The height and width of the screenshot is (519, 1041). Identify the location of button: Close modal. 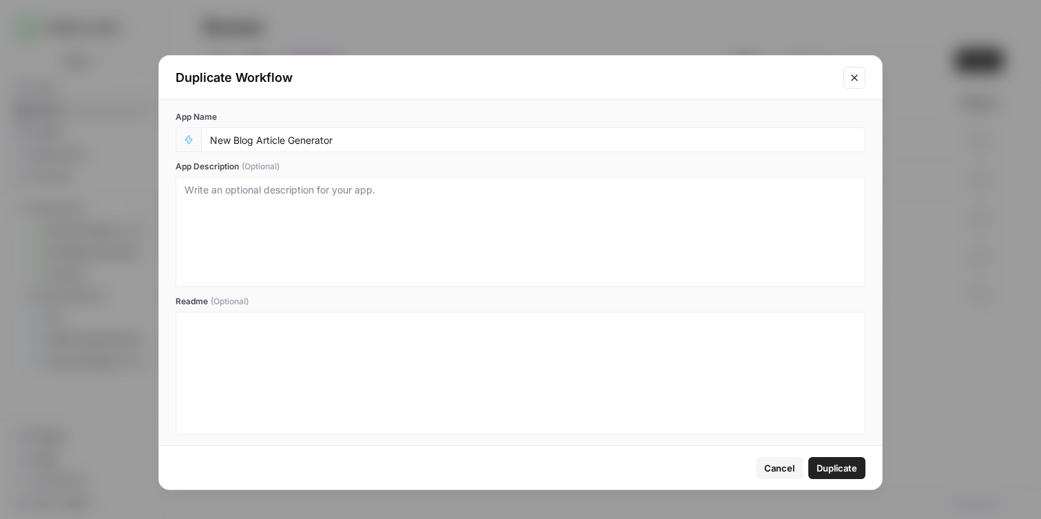
(854, 78).